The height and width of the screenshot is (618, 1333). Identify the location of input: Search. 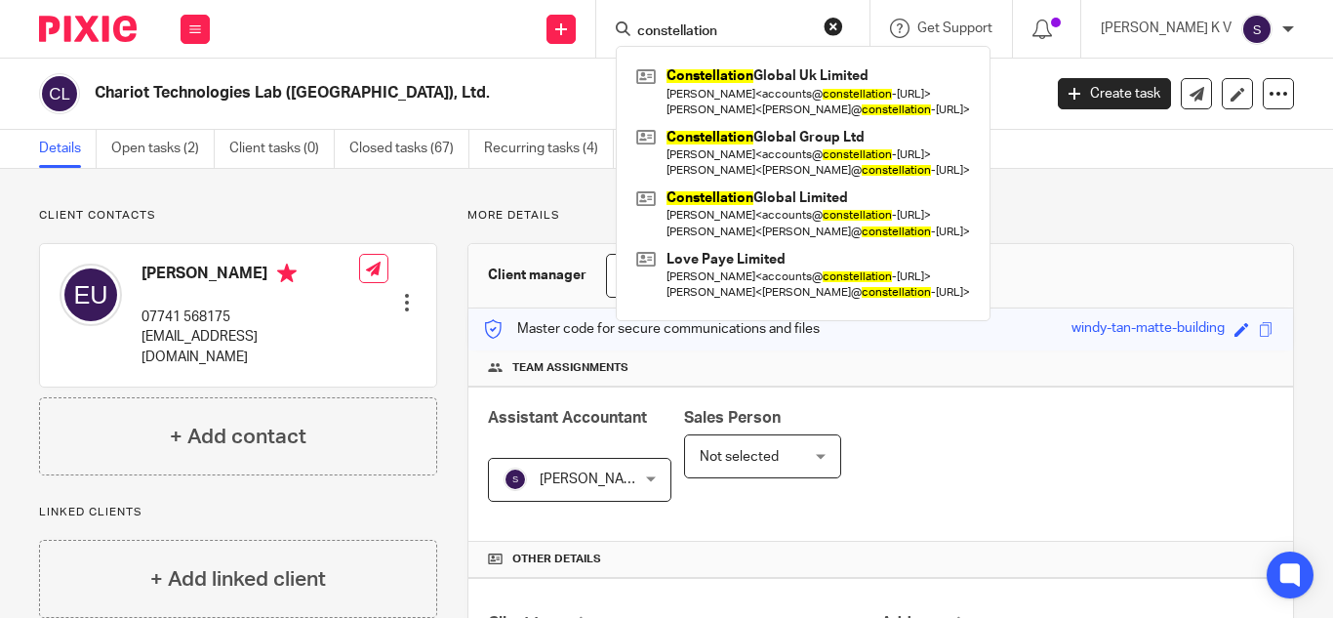
(723, 32).